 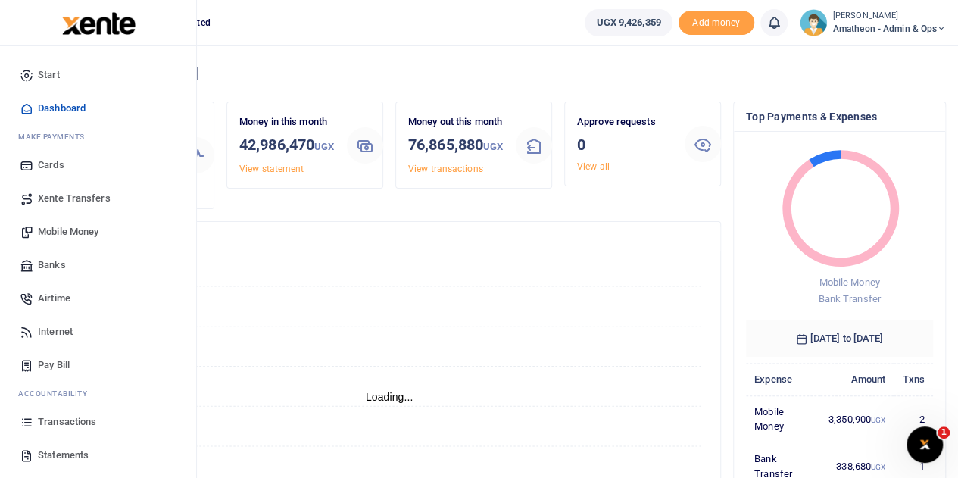 I want to click on a: Airtime, so click(x=98, y=298).